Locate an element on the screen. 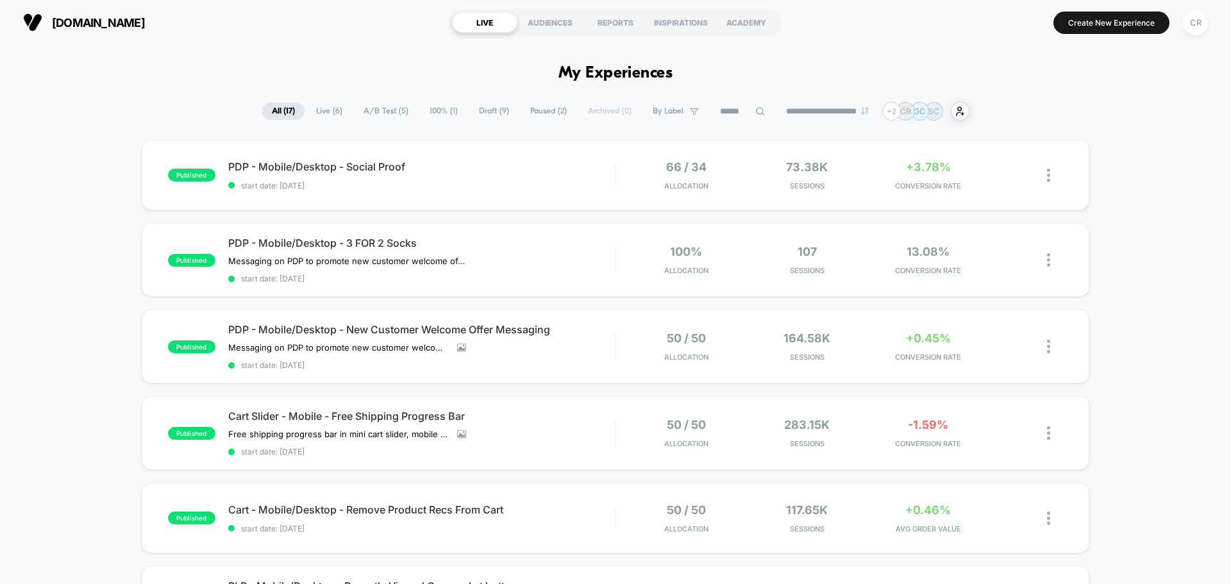 The height and width of the screenshot is (584, 1231). img: end is located at coordinates (865, 111).